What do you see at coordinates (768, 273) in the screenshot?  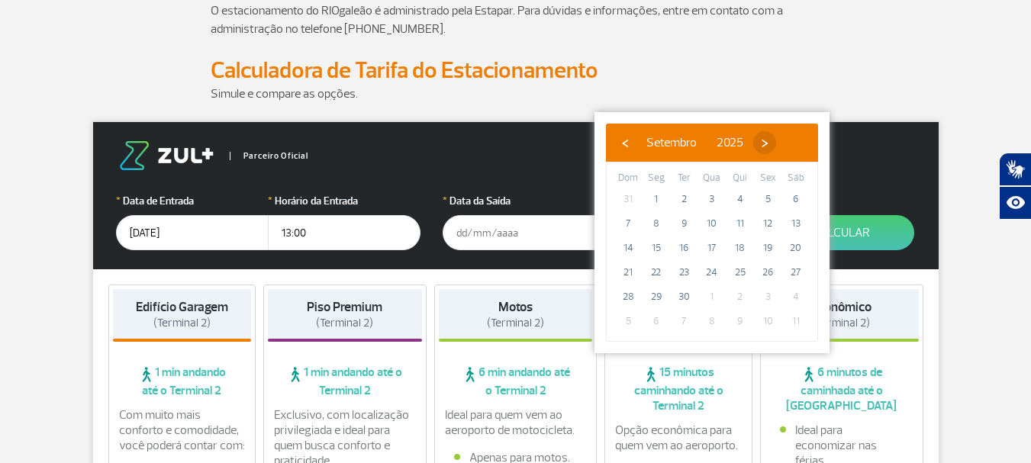 I see `span: 26` at bounding box center [768, 273].